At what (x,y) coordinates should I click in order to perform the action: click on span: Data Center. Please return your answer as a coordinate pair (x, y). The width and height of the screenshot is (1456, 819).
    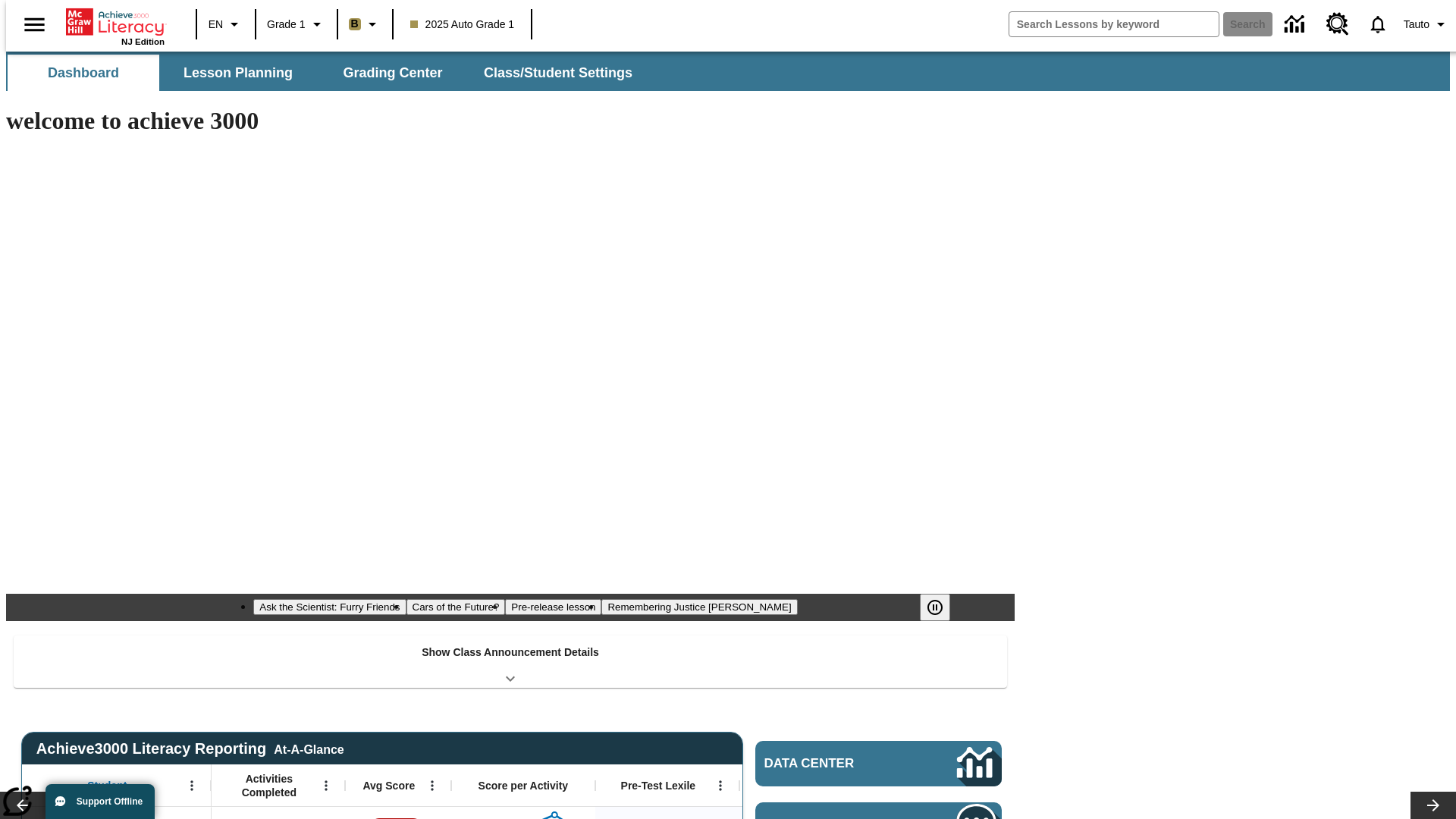
    Looking at the image, I should click on (835, 763).